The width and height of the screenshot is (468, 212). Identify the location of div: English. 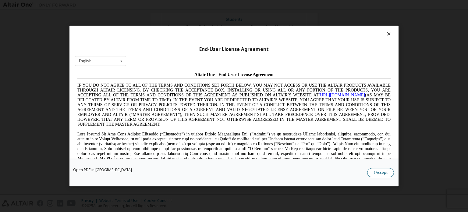
(85, 61).